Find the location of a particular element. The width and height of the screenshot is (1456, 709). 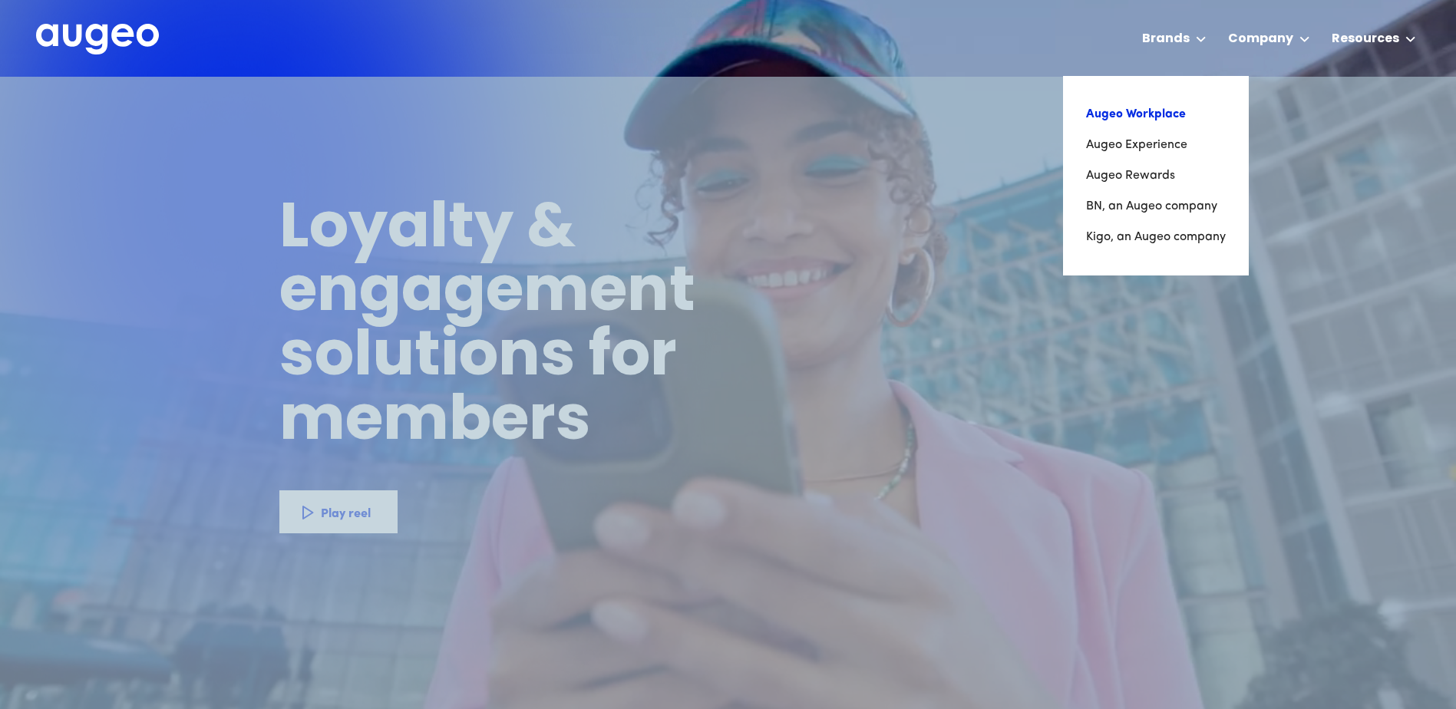

a: Kigo, an Augeo company is located at coordinates (1156, 237).